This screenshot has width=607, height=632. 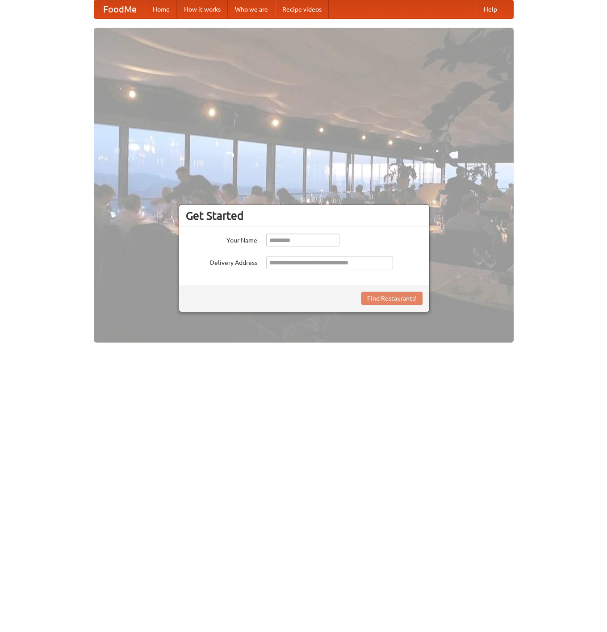 What do you see at coordinates (222, 261) in the screenshot?
I see `label: Delivery Address` at bounding box center [222, 261].